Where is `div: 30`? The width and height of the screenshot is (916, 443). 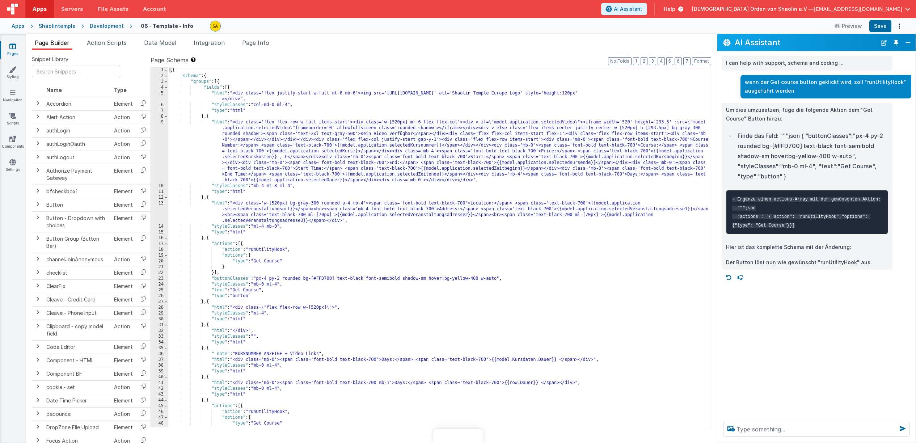 div: 30 is located at coordinates (160, 319).